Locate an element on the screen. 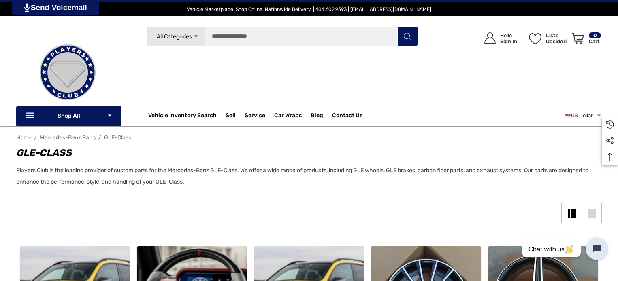 The width and height of the screenshot is (618, 281). svg: Top is located at coordinates (610, 157).